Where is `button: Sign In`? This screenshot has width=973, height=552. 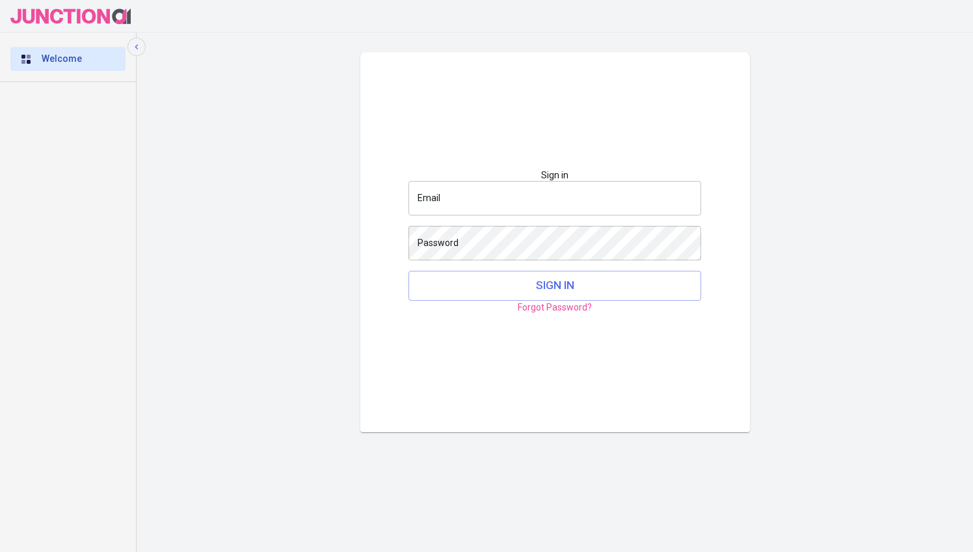 button: Sign In is located at coordinates (554, 286).